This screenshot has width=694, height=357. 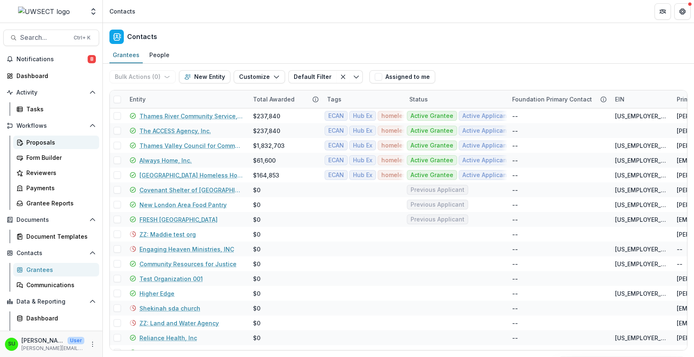 I want to click on div: People, so click(x=159, y=55).